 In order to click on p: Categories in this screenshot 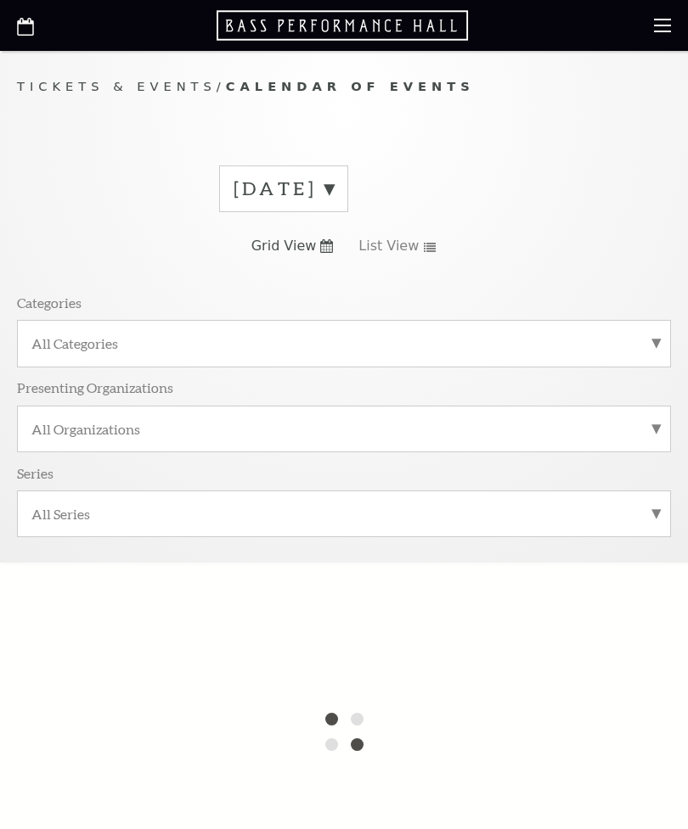, I will do `click(49, 302)`.